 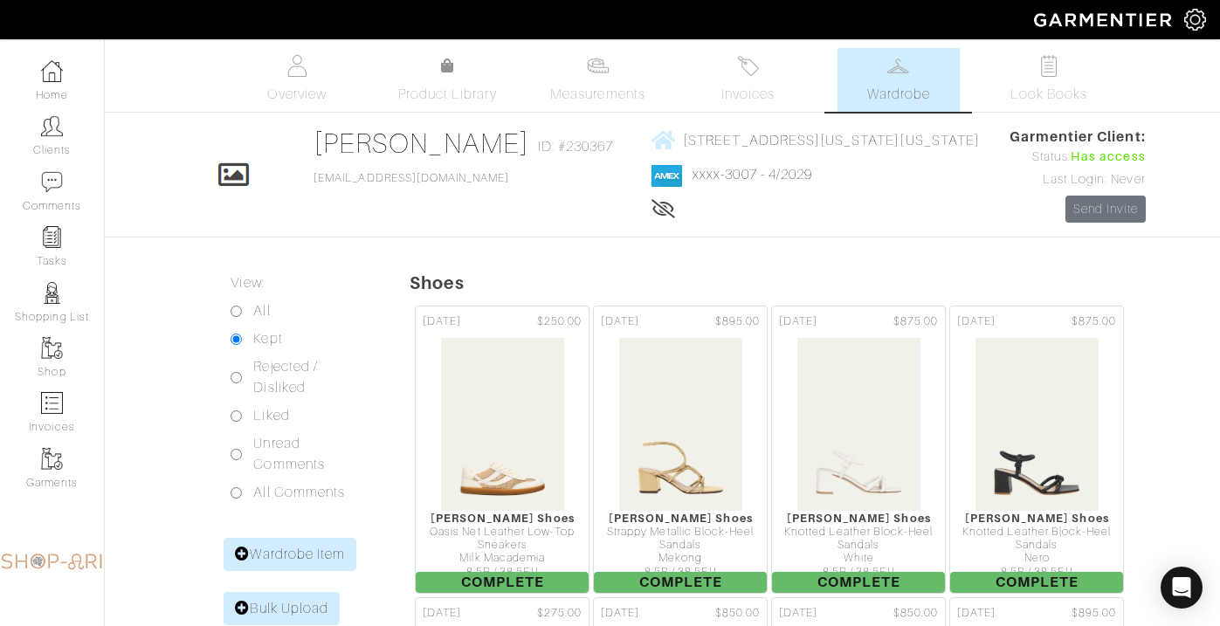 What do you see at coordinates (1049, 79) in the screenshot?
I see `a: Look Books` at bounding box center [1049, 79].